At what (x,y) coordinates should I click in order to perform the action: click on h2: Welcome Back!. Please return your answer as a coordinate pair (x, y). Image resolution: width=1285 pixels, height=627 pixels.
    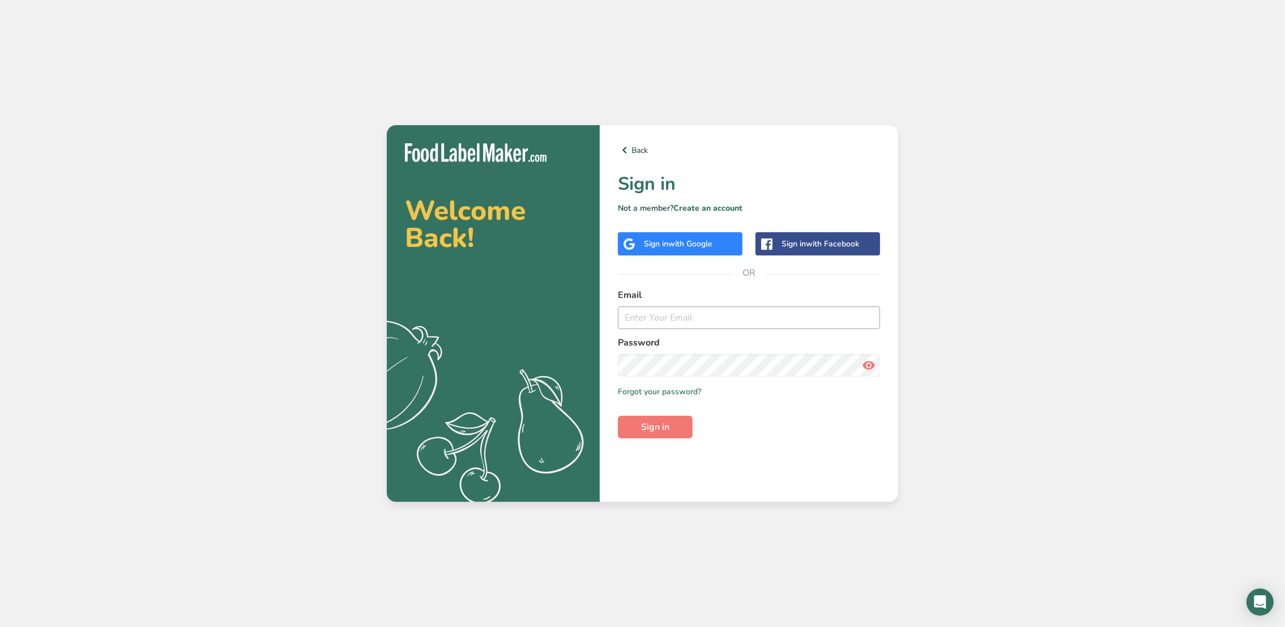
    Looking at the image, I should click on (493, 224).